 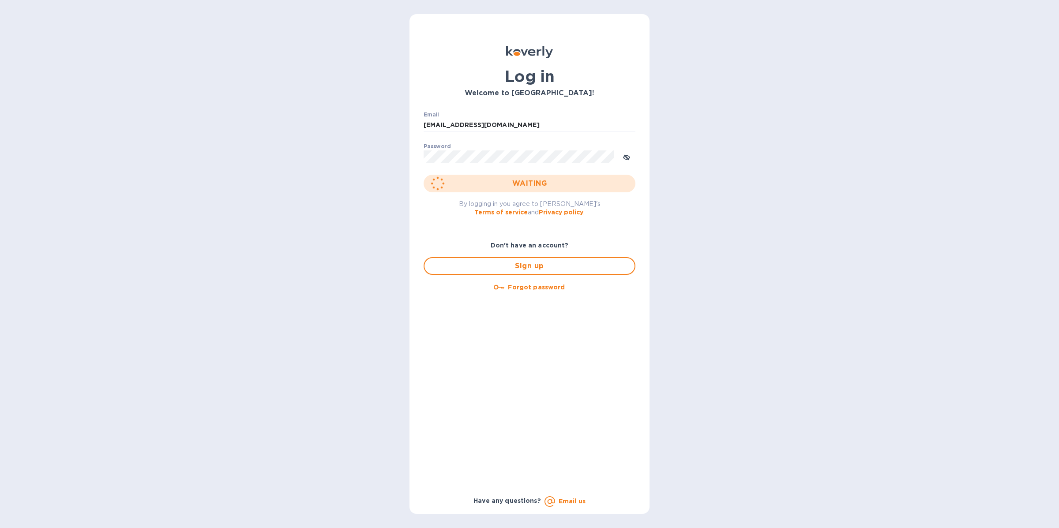 What do you see at coordinates (561, 212) in the screenshot?
I see `b: Privacy policy` at bounding box center [561, 212].